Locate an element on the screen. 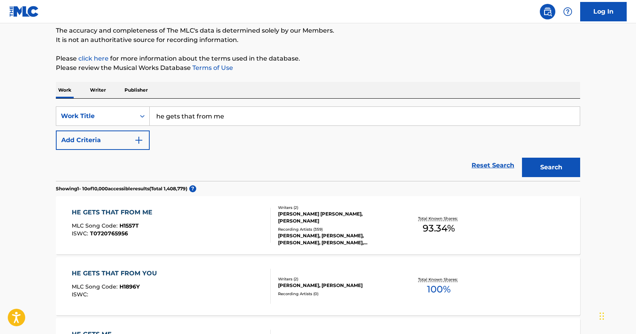  div: HE GETS THAT FROM YOU is located at coordinates (116, 273).